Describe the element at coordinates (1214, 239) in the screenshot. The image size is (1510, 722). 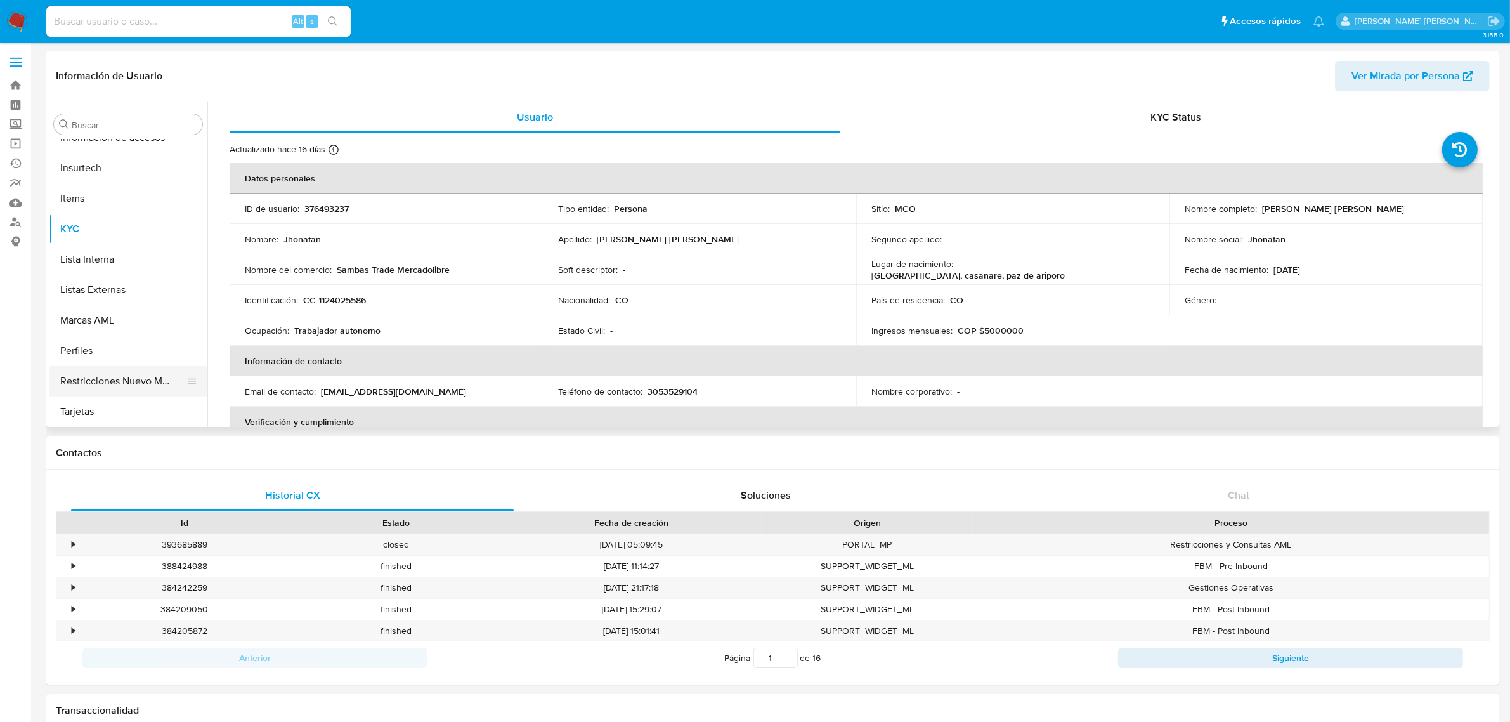
I see `p: Nombre social :` at that location.